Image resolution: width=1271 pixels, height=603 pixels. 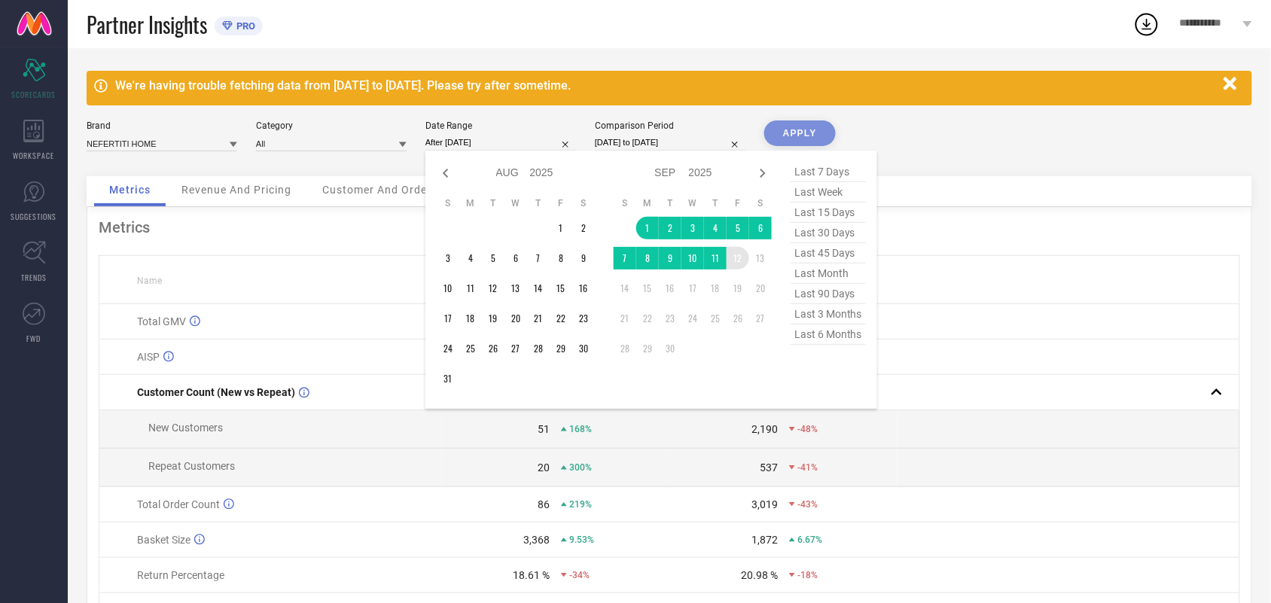 What do you see at coordinates (647, 318) in the screenshot?
I see `td: Mon Sep 22 2025` at bounding box center [647, 318].